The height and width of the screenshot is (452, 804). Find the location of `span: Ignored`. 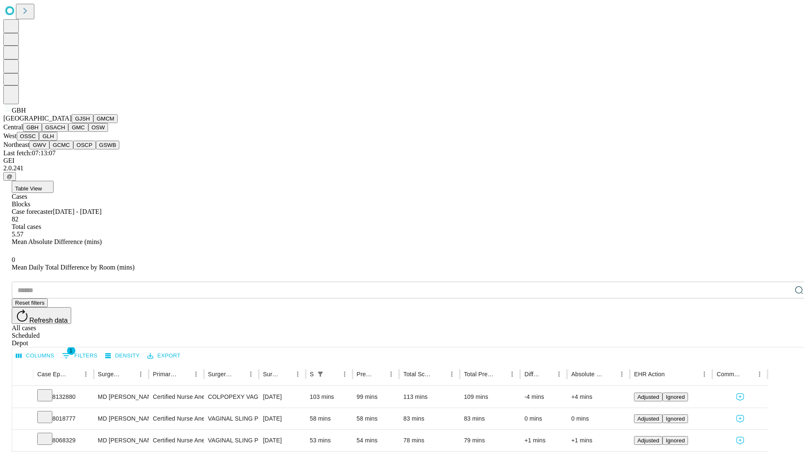

span: Ignored is located at coordinates (675, 418).